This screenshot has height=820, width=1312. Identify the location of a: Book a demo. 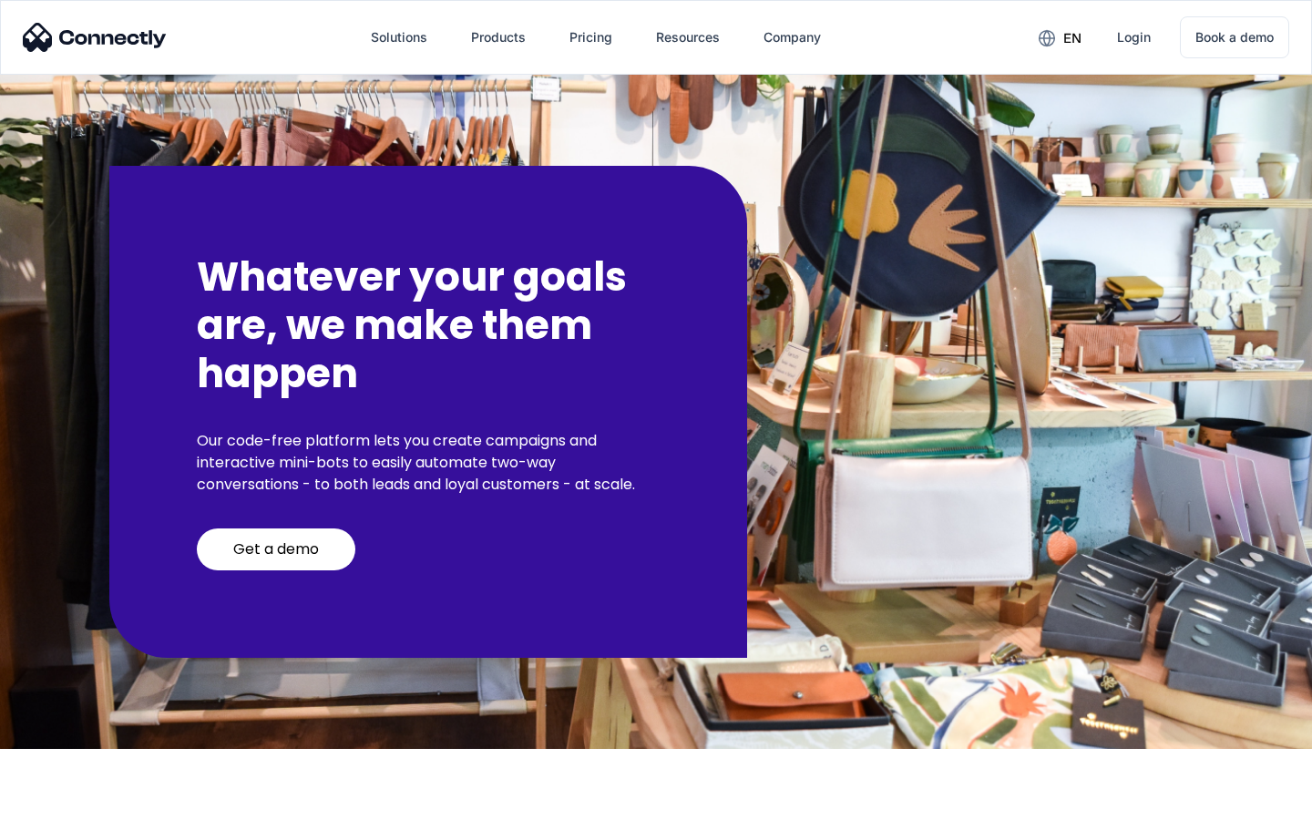
(1235, 37).